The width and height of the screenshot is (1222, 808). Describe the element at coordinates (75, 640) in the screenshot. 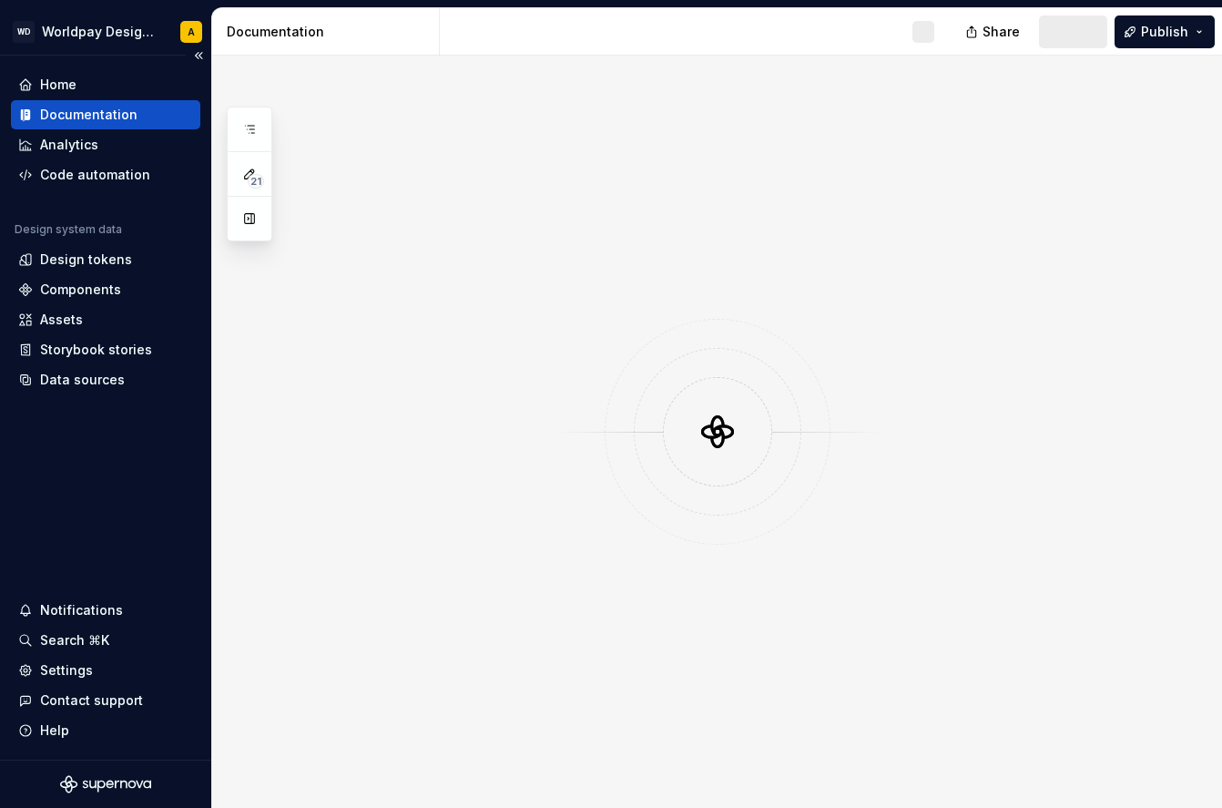

I see `div: Search ⌘K` at that location.